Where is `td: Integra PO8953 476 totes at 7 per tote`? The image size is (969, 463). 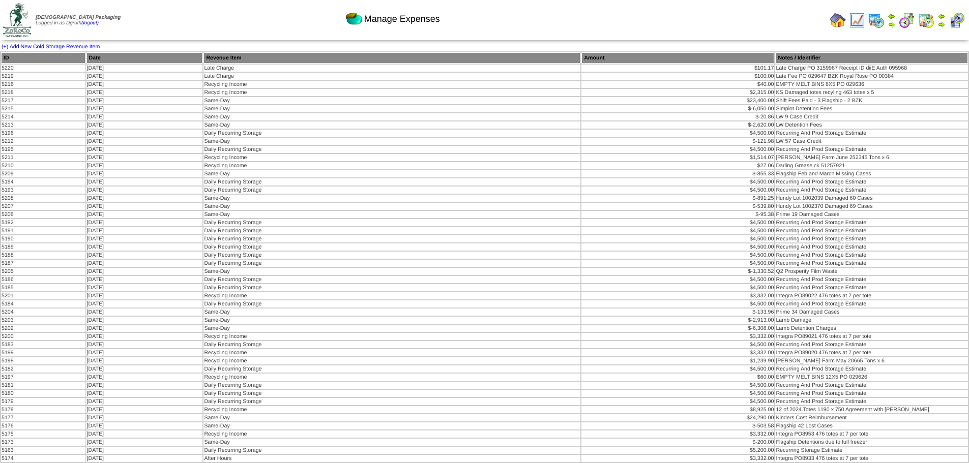
td: Integra PO8953 476 totes at 7 per tote is located at coordinates (871, 434).